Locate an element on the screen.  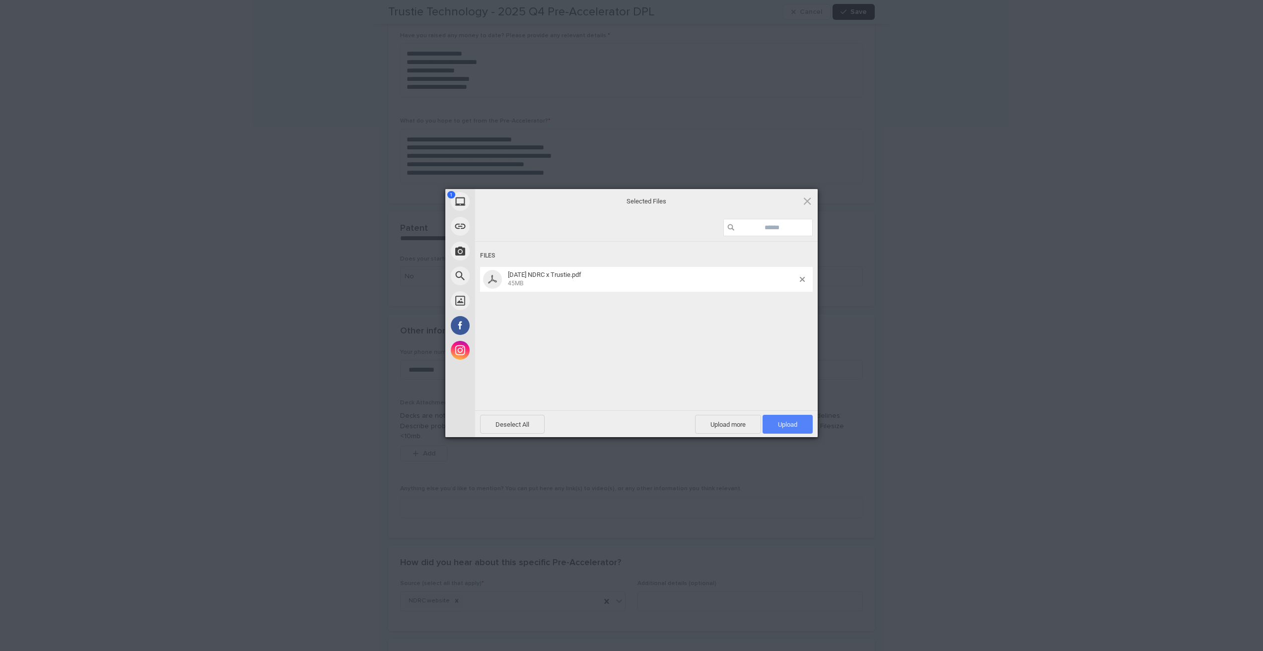
span: Upload more is located at coordinates (728, 424).